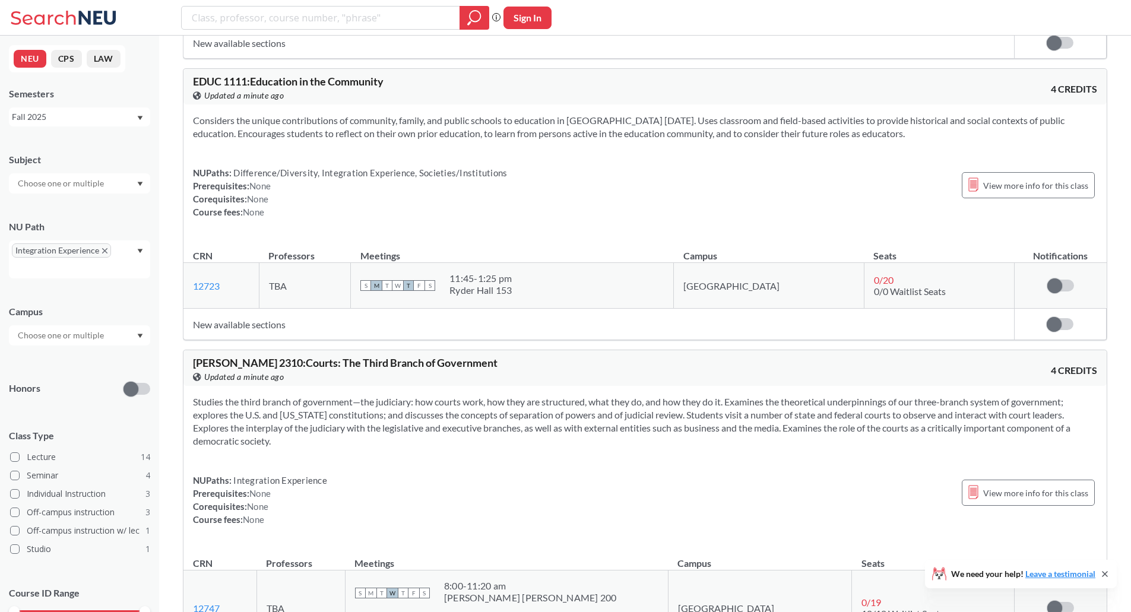 This screenshot has height=612, width=1131. I want to click on p: Honors, so click(24, 388).